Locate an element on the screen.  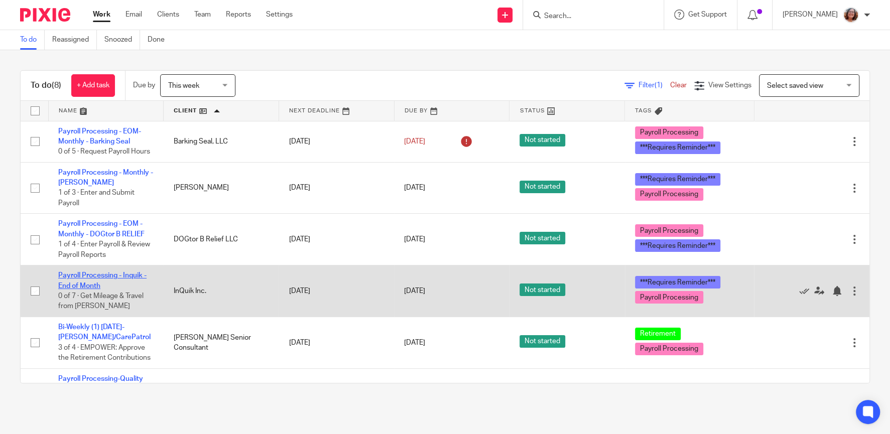
a: Email is located at coordinates (134, 15).